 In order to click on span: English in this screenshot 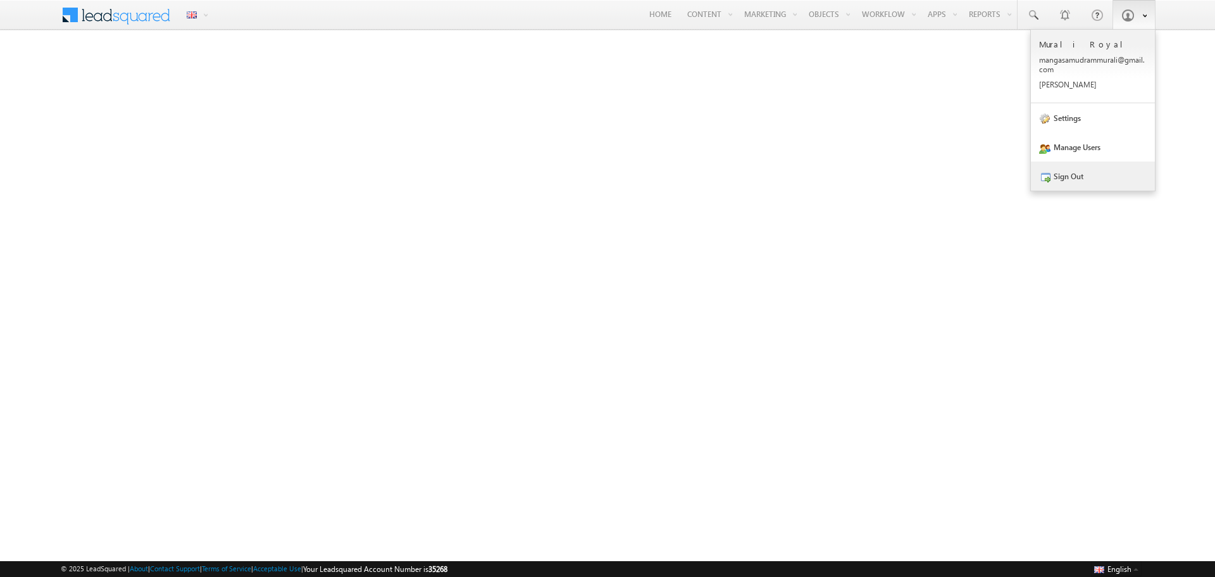, I will do `click(1120, 568)`.